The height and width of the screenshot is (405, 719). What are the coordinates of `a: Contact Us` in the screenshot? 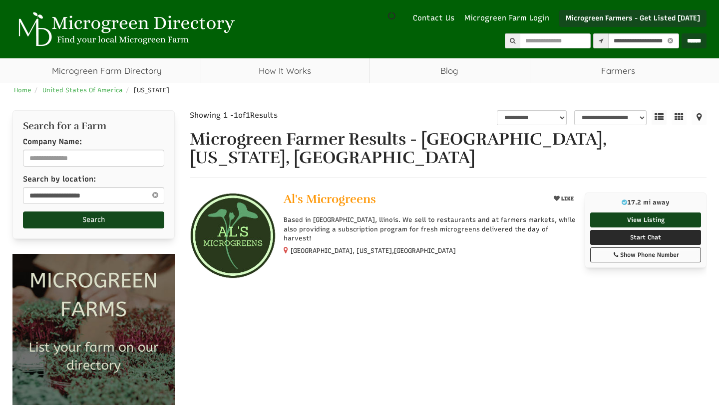 It's located at (433, 18).